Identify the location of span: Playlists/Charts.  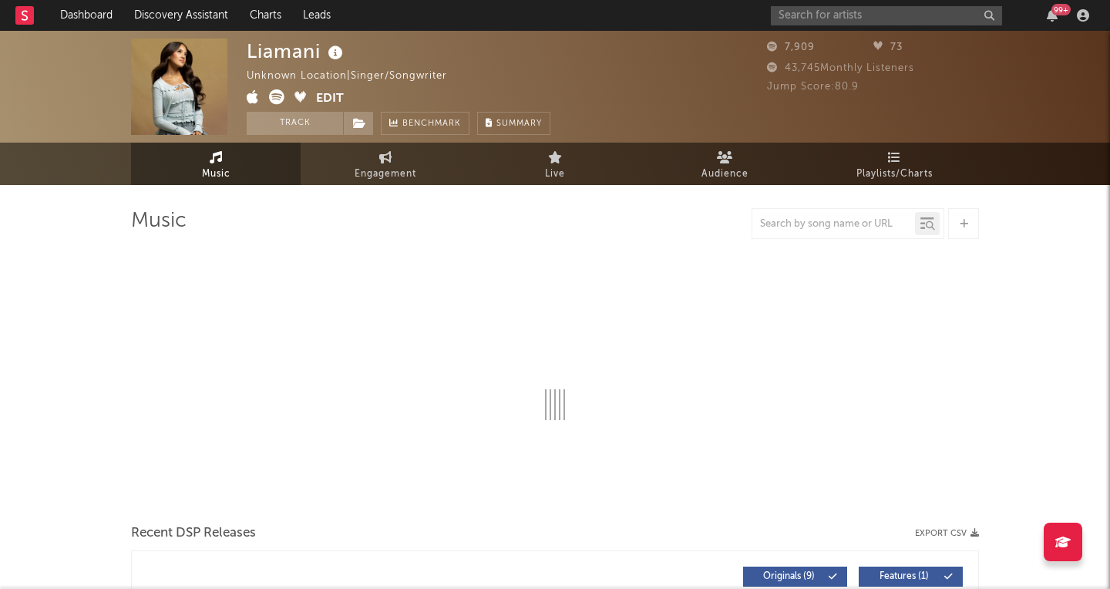
(894, 174).